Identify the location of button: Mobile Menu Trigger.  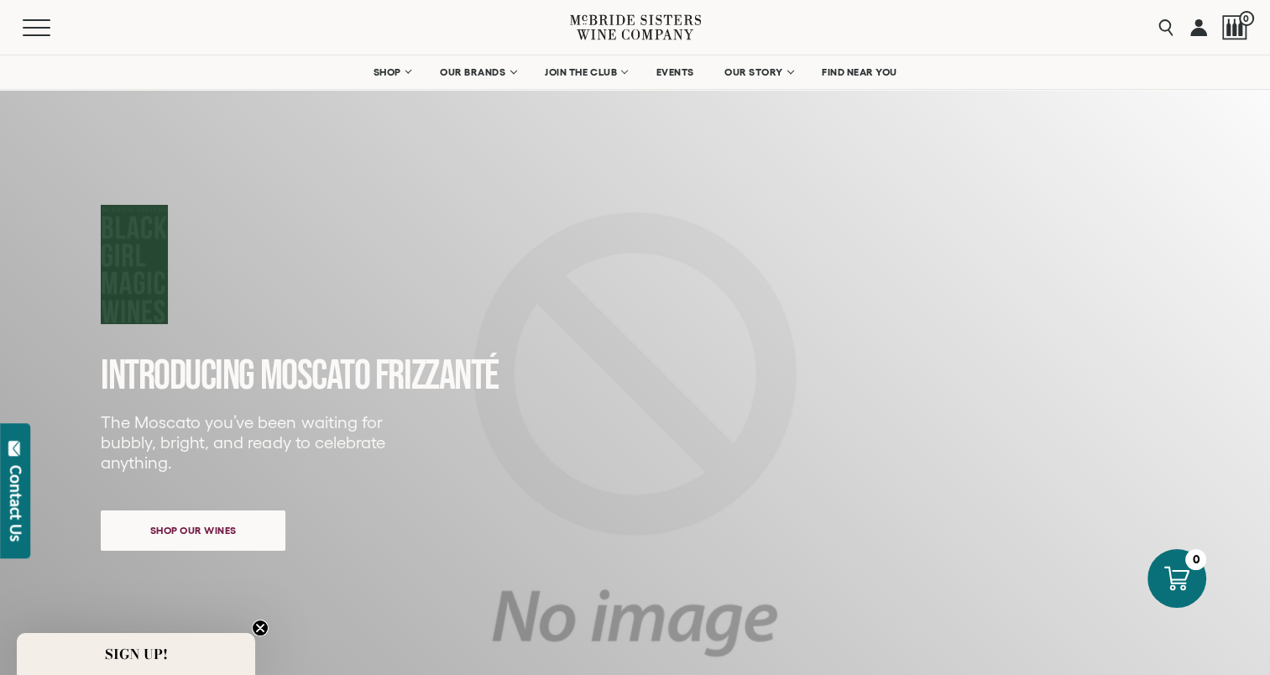
(53, 28).